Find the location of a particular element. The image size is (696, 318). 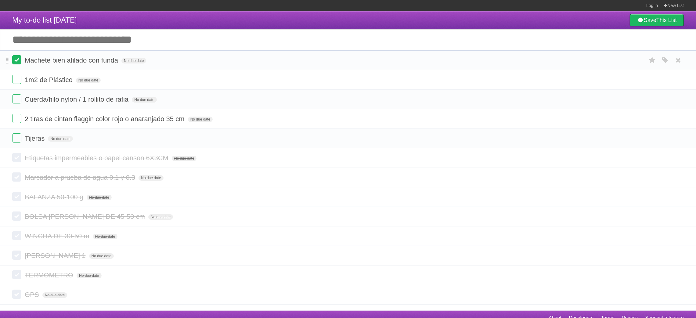

span: BALANZA 50-100 g is located at coordinates (55, 197).